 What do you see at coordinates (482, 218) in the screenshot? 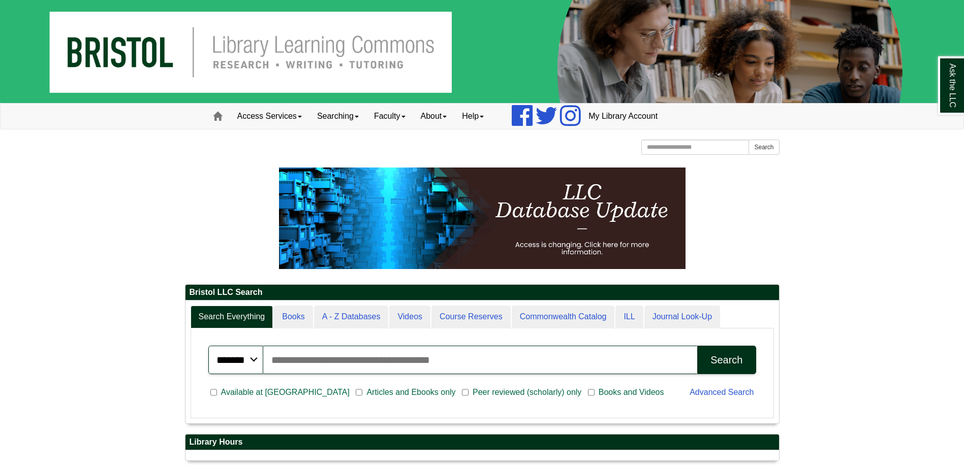
I see `img: HTML tutorial` at bounding box center [482, 218].